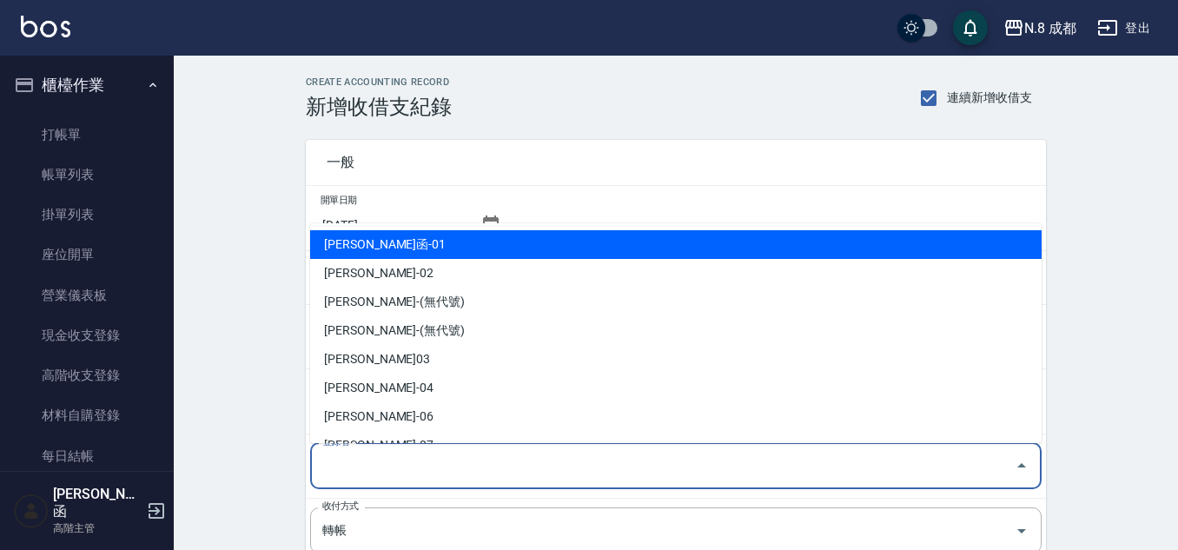 This screenshot has height=550, width=1178. Describe the element at coordinates (990, 97) in the screenshot. I see `span: 連續新增收借支` at that location.